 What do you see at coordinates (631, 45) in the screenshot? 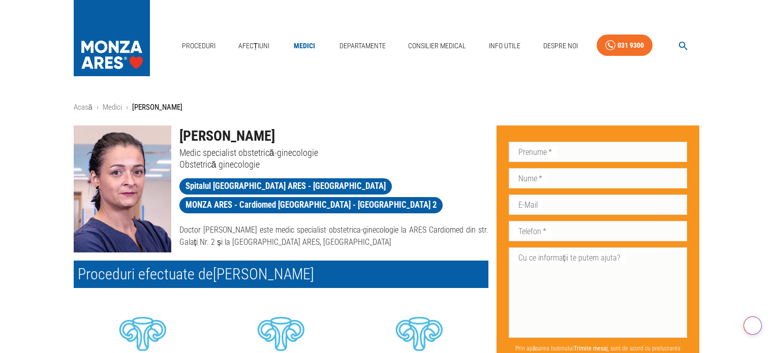
I see `div: 031 9300` at bounding box center [631, 45].